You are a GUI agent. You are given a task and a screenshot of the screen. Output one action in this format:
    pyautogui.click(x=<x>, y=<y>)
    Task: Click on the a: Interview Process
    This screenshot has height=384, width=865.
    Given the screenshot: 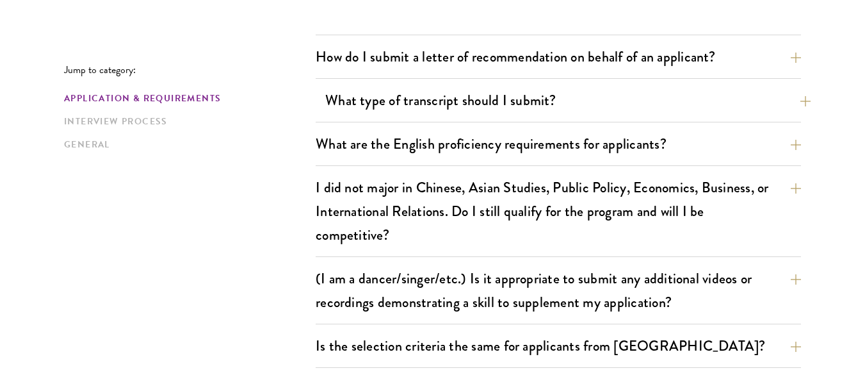 What is the action you would take?
    pyautogui.click(x=186, y=121)
    